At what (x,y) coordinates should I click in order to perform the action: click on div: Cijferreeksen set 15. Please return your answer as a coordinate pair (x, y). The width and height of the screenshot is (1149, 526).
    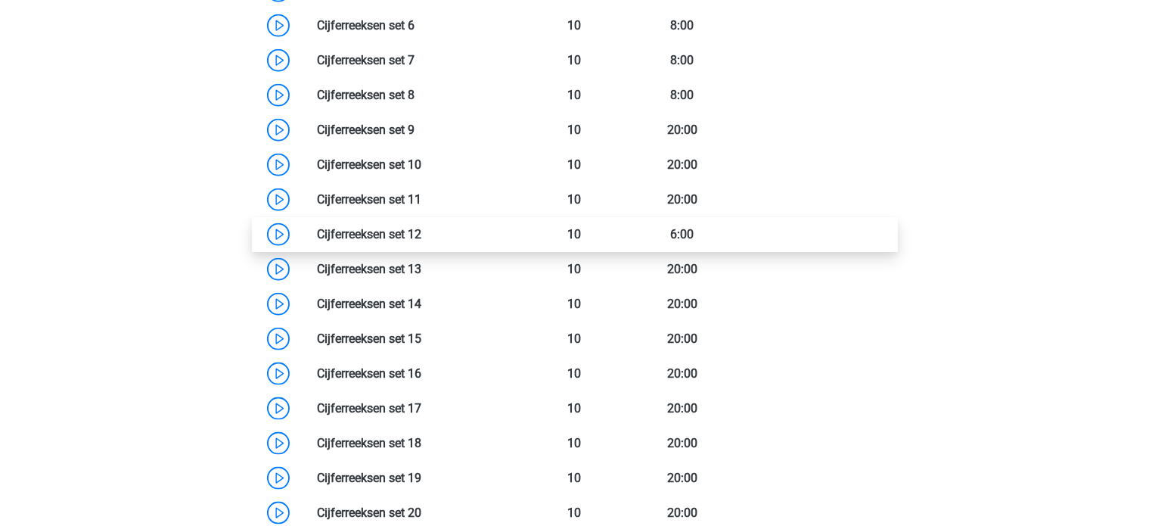
    Looking at the image, I should click on (413, 339).